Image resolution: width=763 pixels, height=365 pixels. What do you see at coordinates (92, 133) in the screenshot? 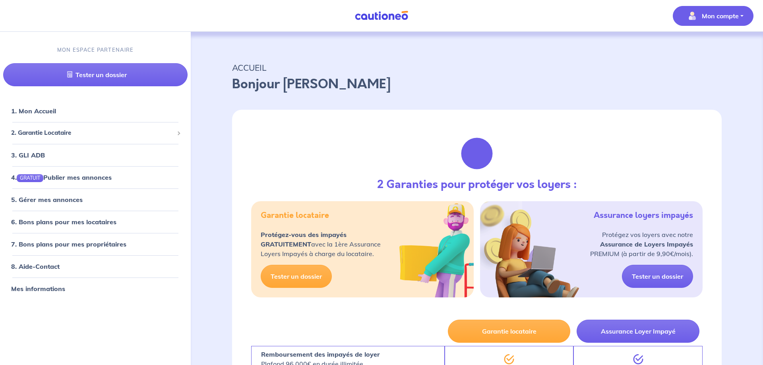
I see `span: 2. Garantie Locataire` at bounding box center [92, 133].